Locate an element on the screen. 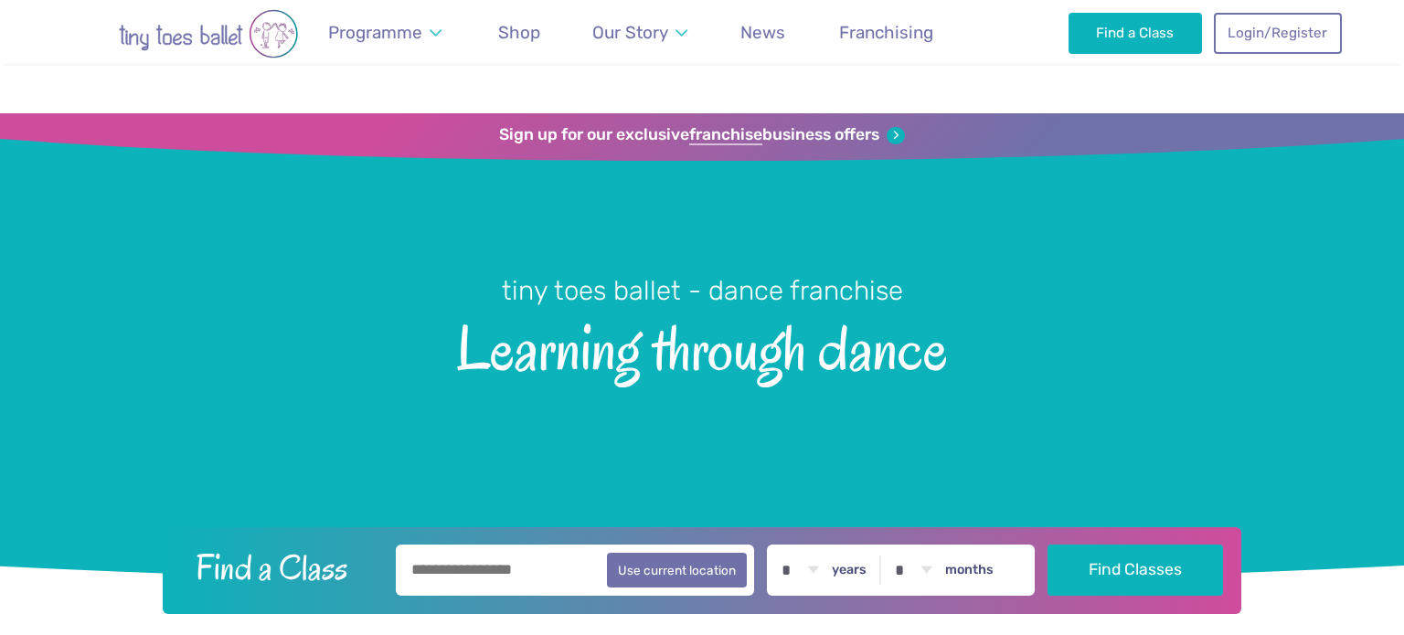 Image resolution: width=1404 pixels, height=635 pixels. a: Shop is located at coordinates (518, 32).